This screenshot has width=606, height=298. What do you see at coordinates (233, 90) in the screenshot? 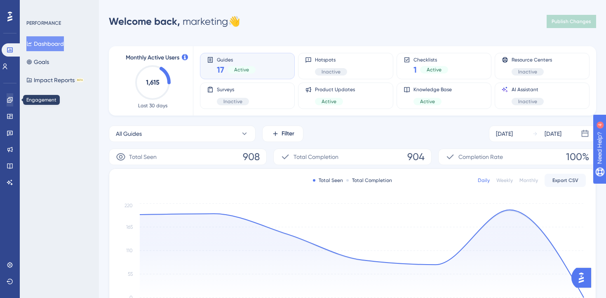
I see `span: Surveys` at bounding box center [233, 90].